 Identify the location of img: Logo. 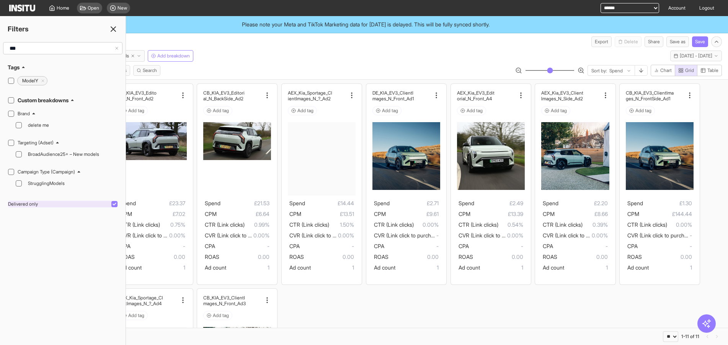
(22, 8).